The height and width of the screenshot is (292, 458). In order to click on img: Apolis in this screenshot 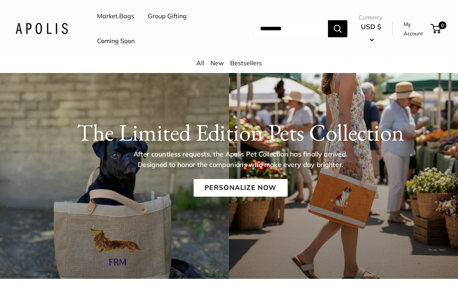, I will do `click(42, 28)`.